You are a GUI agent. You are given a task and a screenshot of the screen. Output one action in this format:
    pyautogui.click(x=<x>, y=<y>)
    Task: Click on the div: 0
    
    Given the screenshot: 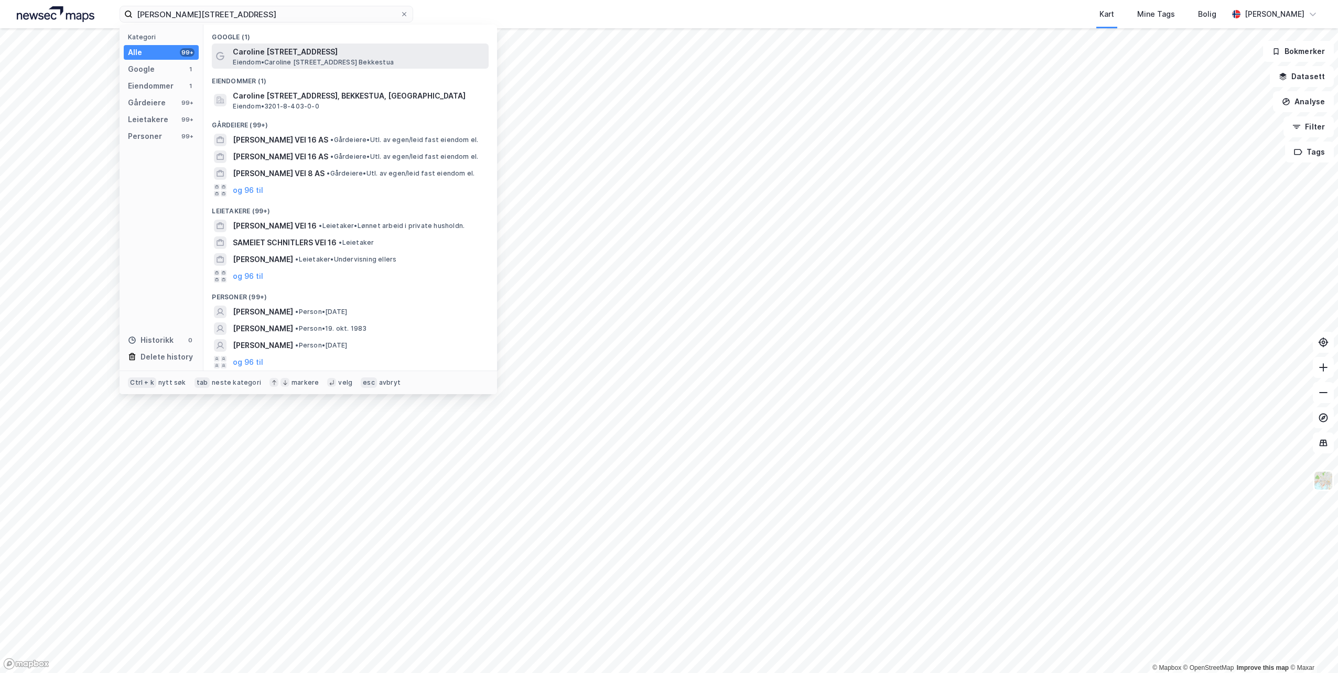 What is the action you would take?
    pyautogui.click(x=190, y=340)
    